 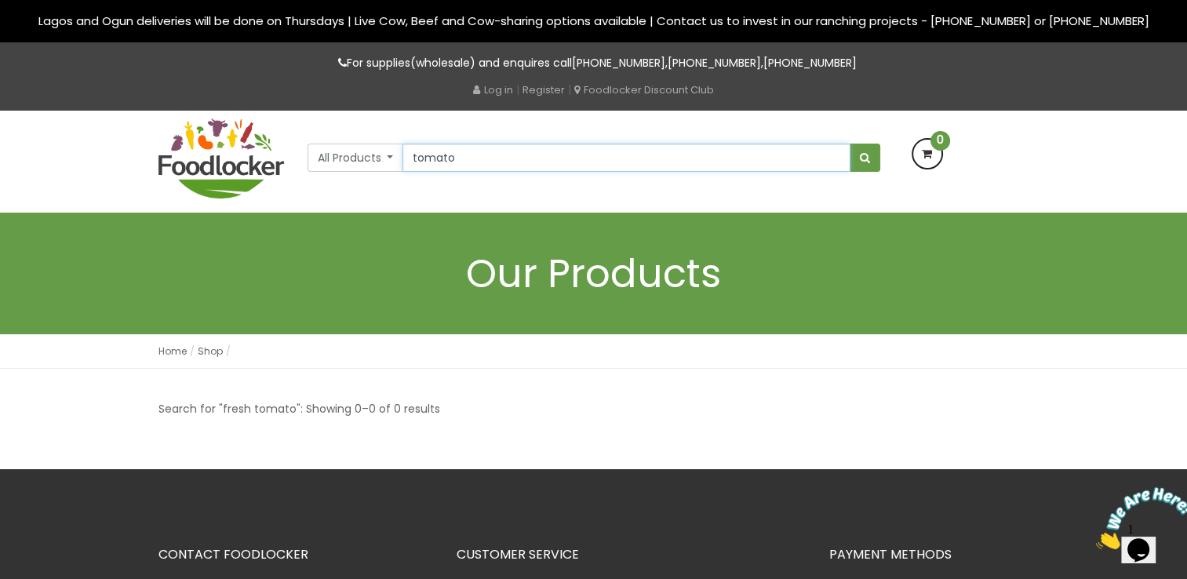 What do you see at coordinates (49, 37) in the screenshot?
I see `div: CloseChat attention grabber` at bounding box center [49, 37].